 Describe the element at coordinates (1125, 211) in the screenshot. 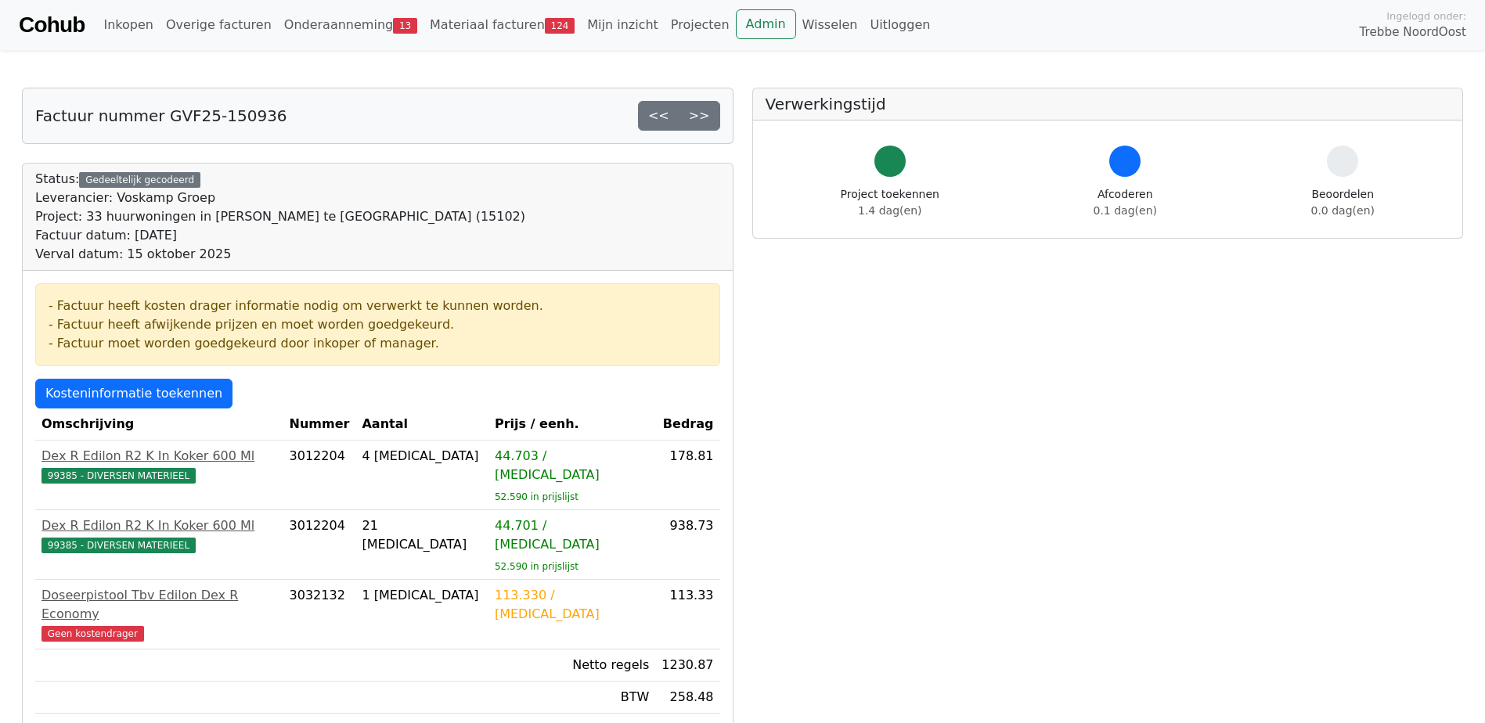

I see `span: 0.1 dag(en)` at that location.